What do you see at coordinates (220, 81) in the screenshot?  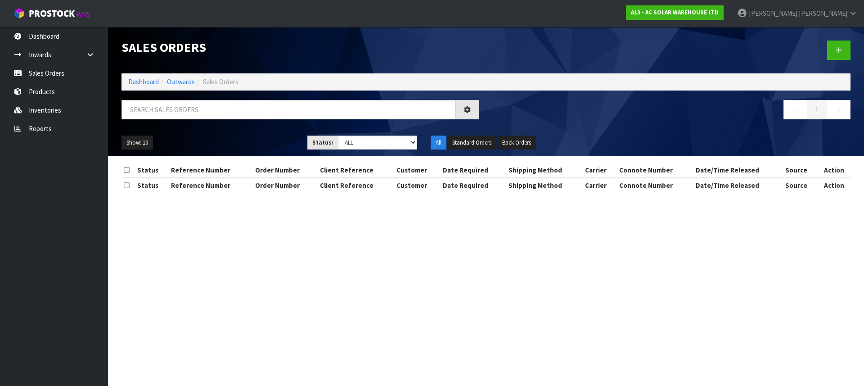 I see `span: Sales Orders` at bounding box center [220, 81].